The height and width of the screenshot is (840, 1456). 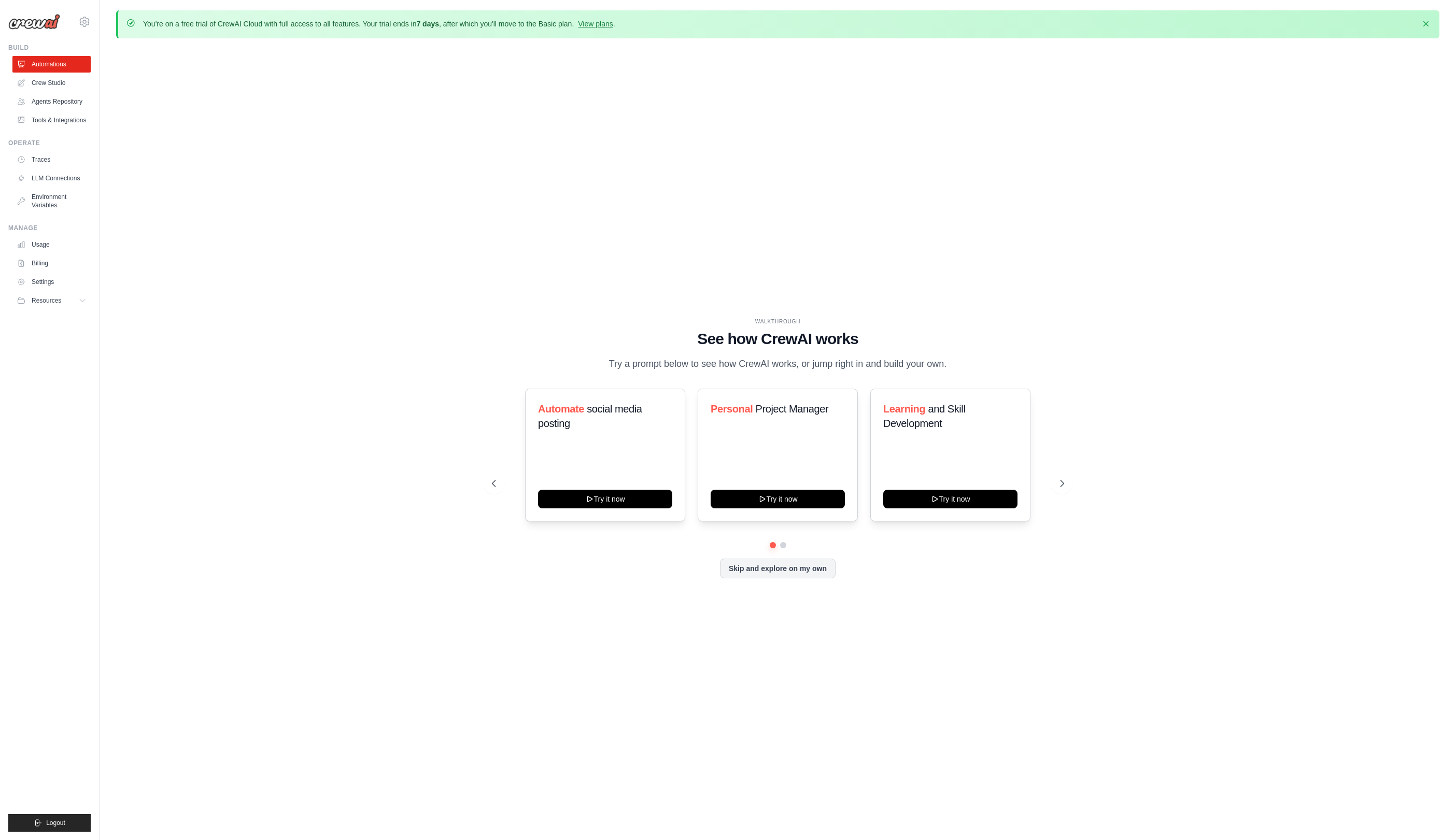 What do you see at coordinates (778, 364) in the screenshot?
I see `p: Try a prompt below to see how CrewAI works, or jump right in and build your own.` at bounding box center [778, 364].